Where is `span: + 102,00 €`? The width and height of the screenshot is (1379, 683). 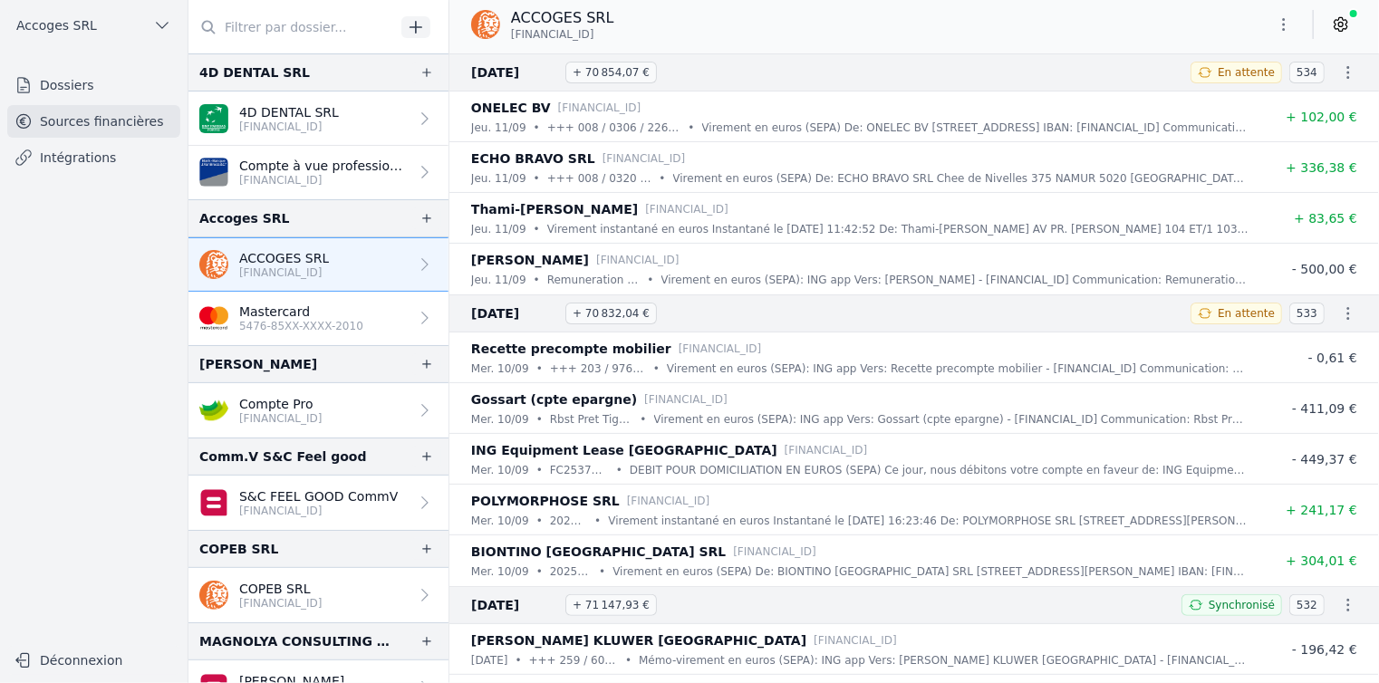
span: + 102,00 € is located at coordinates (1321, 117).